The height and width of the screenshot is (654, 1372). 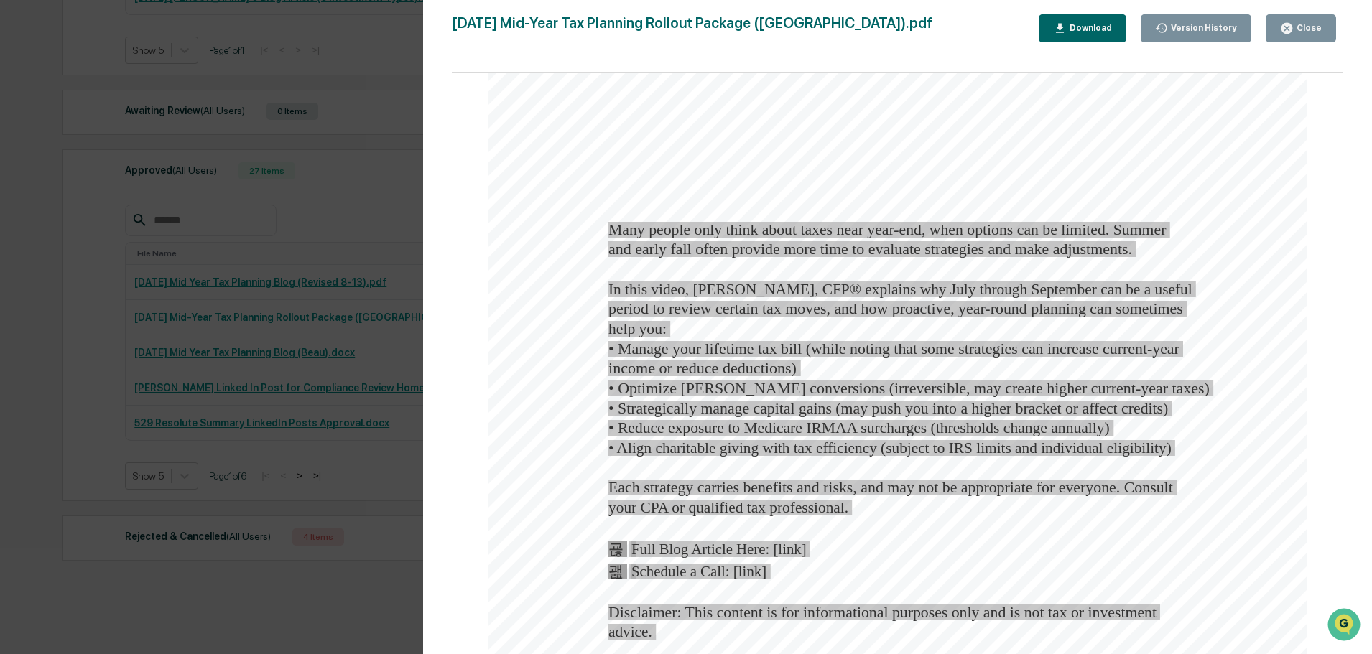 What do you see at coordinates (148, 188) in the screenshot?
I see `span: Attestations` at bounding box center [148, 188].